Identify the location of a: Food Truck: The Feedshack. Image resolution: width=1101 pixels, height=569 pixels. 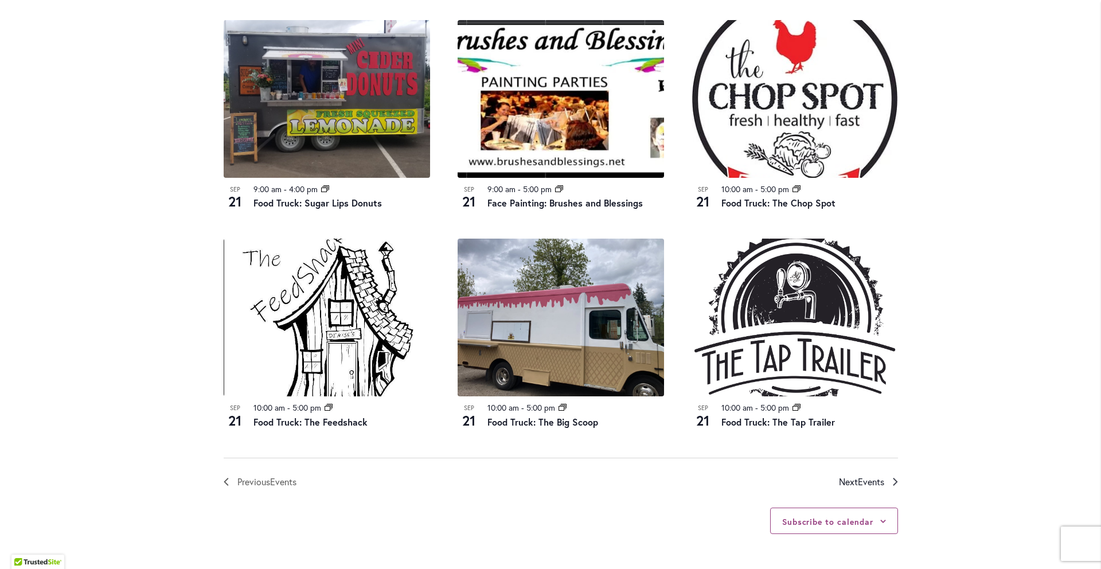
(310, 421).